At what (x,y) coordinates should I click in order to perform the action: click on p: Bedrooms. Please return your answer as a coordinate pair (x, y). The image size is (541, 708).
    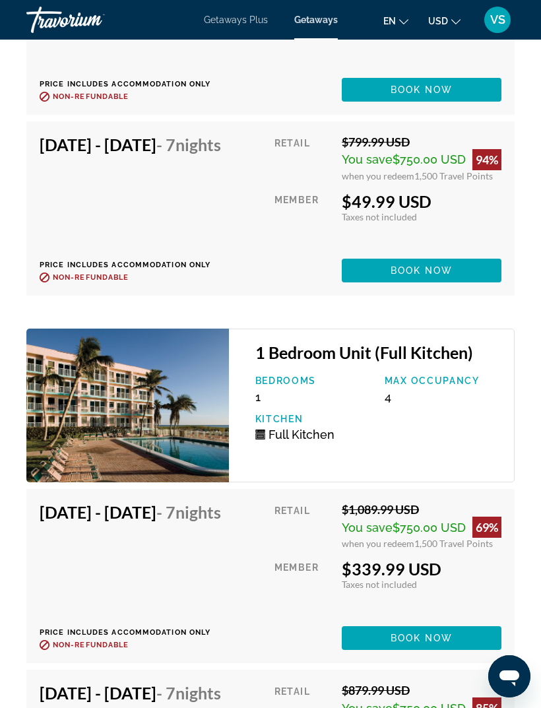
    Looking at the image, I should click on (314, 381).